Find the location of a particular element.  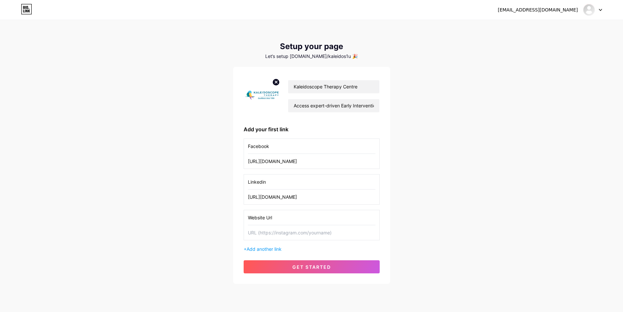

input: bio is located at coordinates (334, 106).